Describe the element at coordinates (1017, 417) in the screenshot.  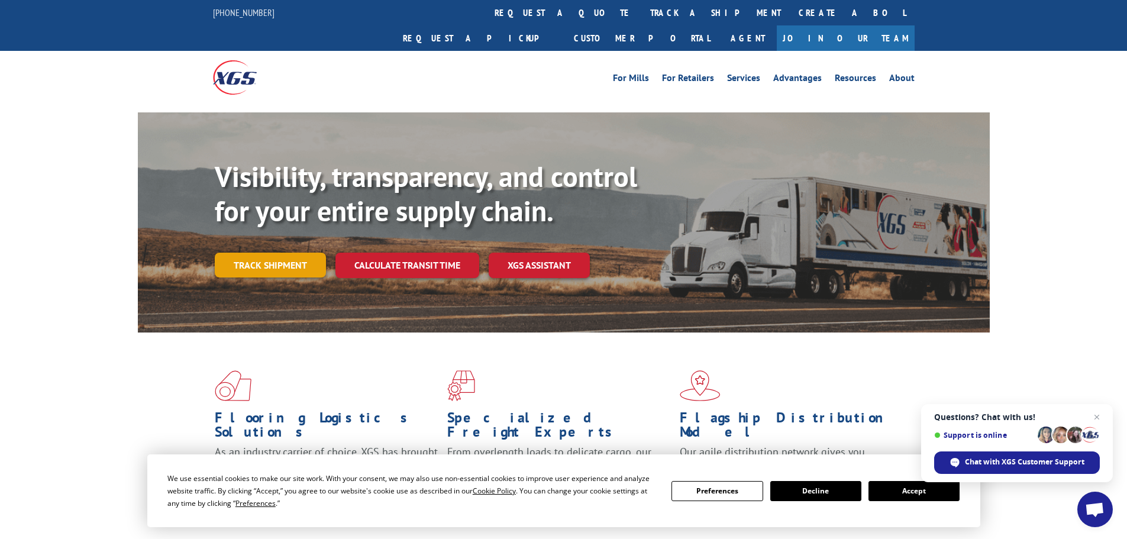
I see `span: Questions? Chat with us!` at that location.